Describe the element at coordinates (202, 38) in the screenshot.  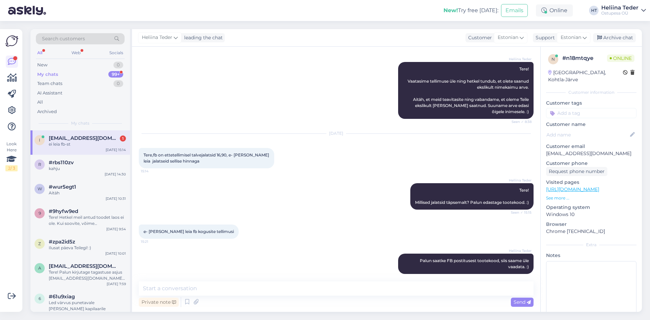
I see `div: leading the chat` at that location.